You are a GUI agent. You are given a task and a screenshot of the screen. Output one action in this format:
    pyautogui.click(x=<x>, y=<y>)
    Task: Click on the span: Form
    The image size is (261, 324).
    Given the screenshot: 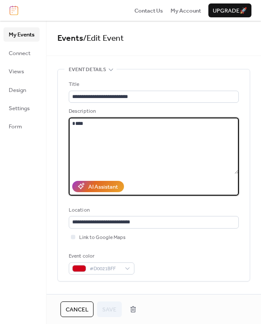 What is the action you would take?
    pyautogui.click(x=15, y=127)
    